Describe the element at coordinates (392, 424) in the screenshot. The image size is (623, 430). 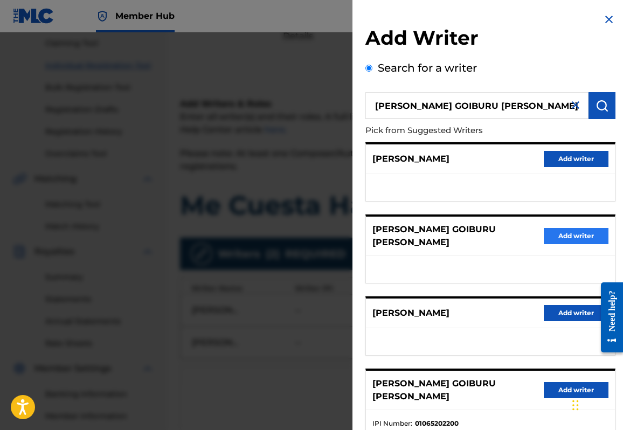
I see `span: IPI Number :` at that location.